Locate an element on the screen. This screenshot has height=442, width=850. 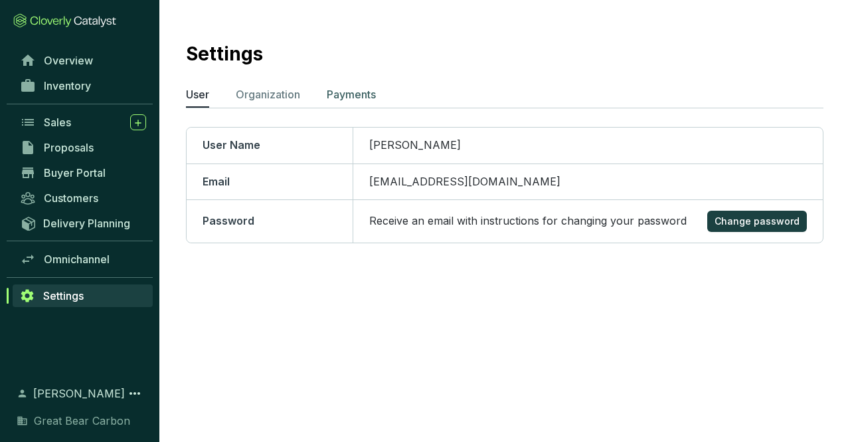
p: Payments is located at coordinates (351, 94).